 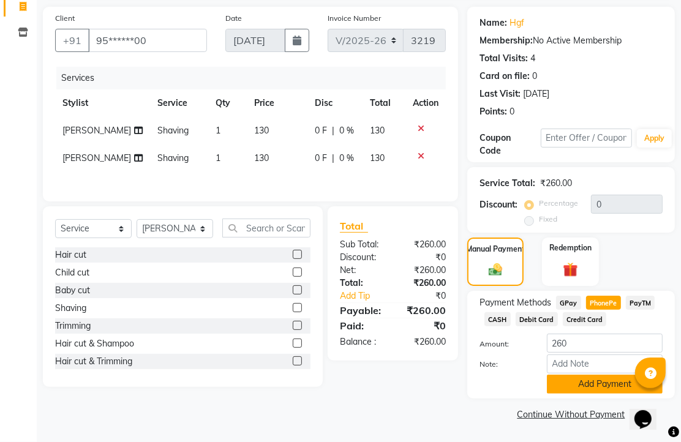 What do you see at coordinates (493, 112) in the screenshot?
I see `div: Points:` at bounding box center [493, 112].